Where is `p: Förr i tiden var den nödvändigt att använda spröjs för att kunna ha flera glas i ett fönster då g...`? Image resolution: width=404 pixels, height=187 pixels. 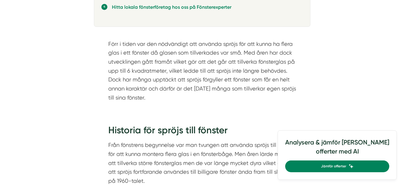
p: Förr i tiden var den nödvändigt att använda spröjs för att kunna ha flera glas i ett fönster då g... is located at coordinates (202, 71).